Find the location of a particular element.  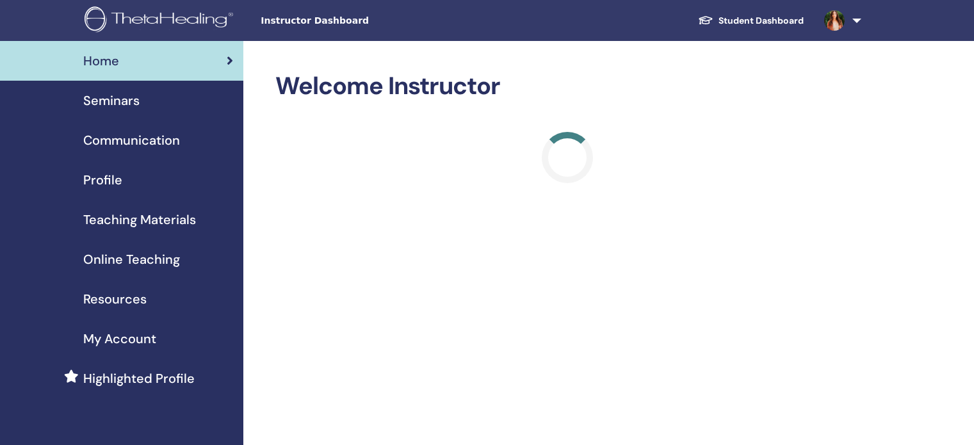

span: Communication is located at coordinates (131, 140).